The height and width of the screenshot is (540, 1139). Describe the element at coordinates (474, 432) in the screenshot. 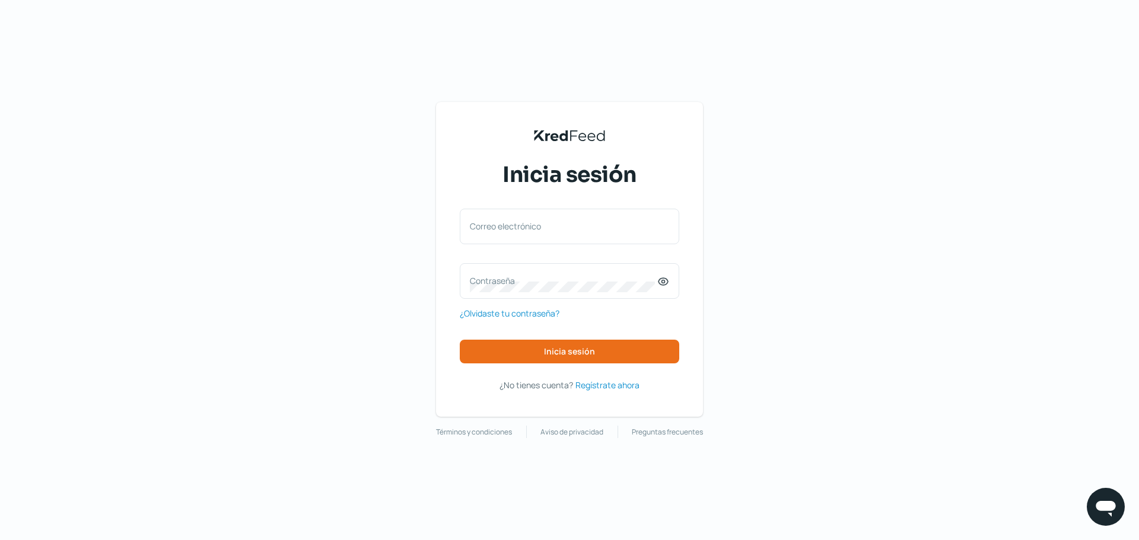

I see `a: Términos y condiciones` at that location.